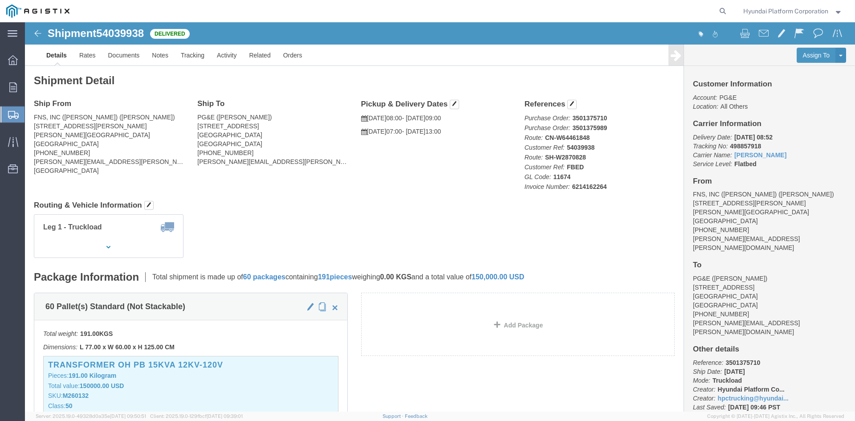 This screenshot has height=421, width=855. I want to click on span: Server: 2025.19.0-49328d0a35e, so click(91, 416).